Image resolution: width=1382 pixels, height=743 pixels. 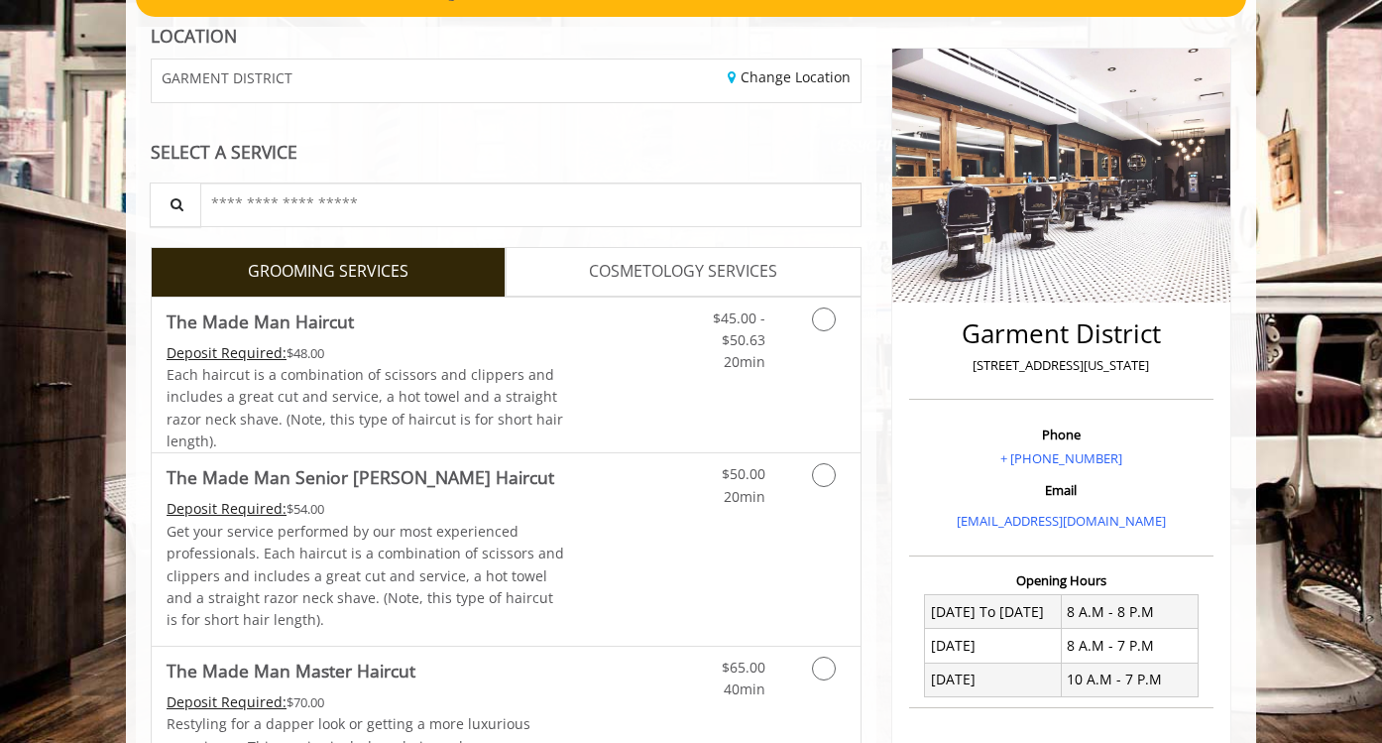 What do you see at coordinates (1129, 679) in the screenshot?
I see `td: 10 A.M - 7 P.M` at bounding box center [1129, 679].